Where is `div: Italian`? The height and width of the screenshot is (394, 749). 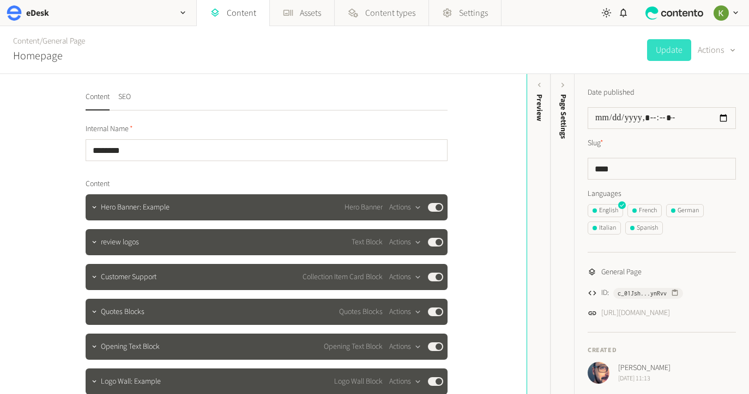
div: Italian is located at coordinates (604, 228).